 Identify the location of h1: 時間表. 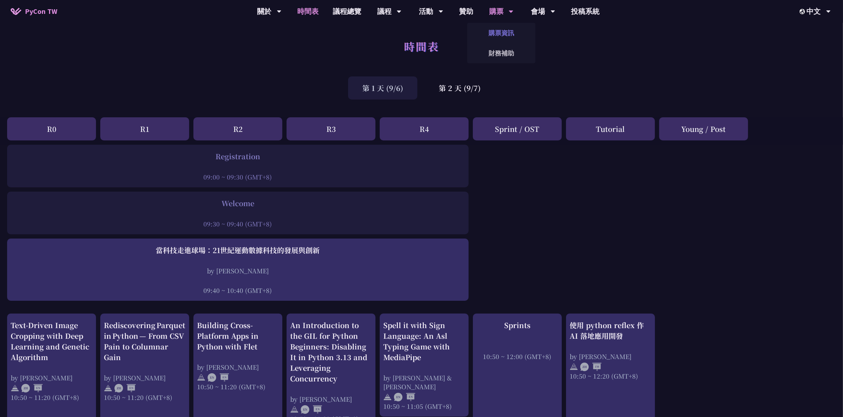
(421, 46).